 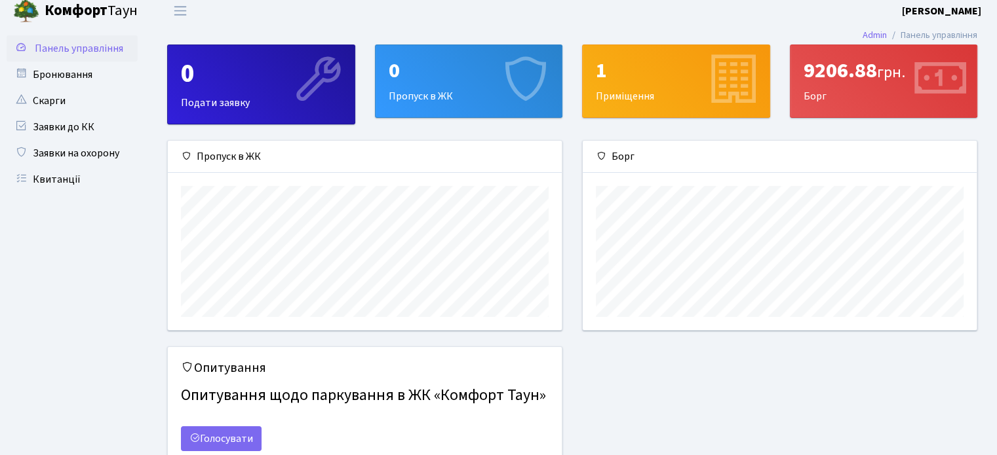 I want to click on h5: Опитування, so click(x=364, y=368).